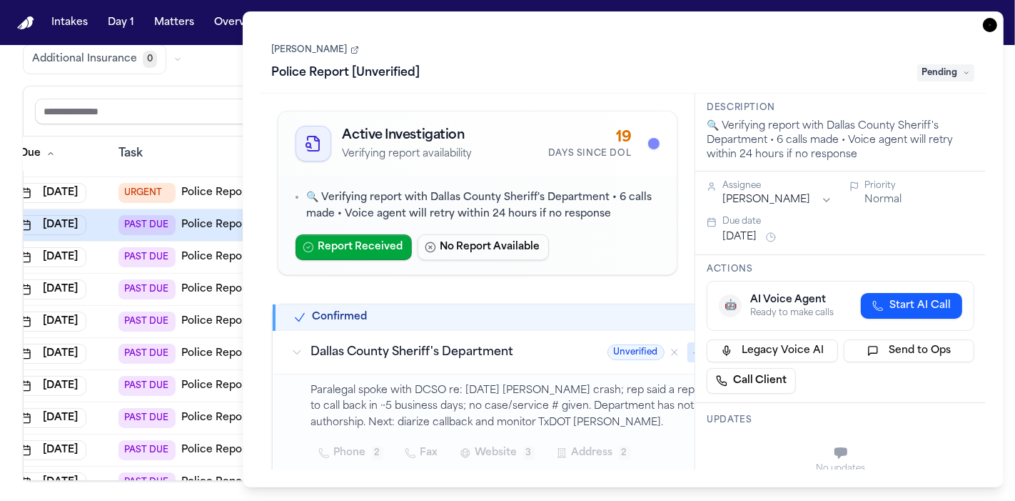 Image resolution: width=1015 pixels, height=501 pixels. Describe the element at coordinates (121, 23) in the screenshot. I see `a: Day 1` at that location.